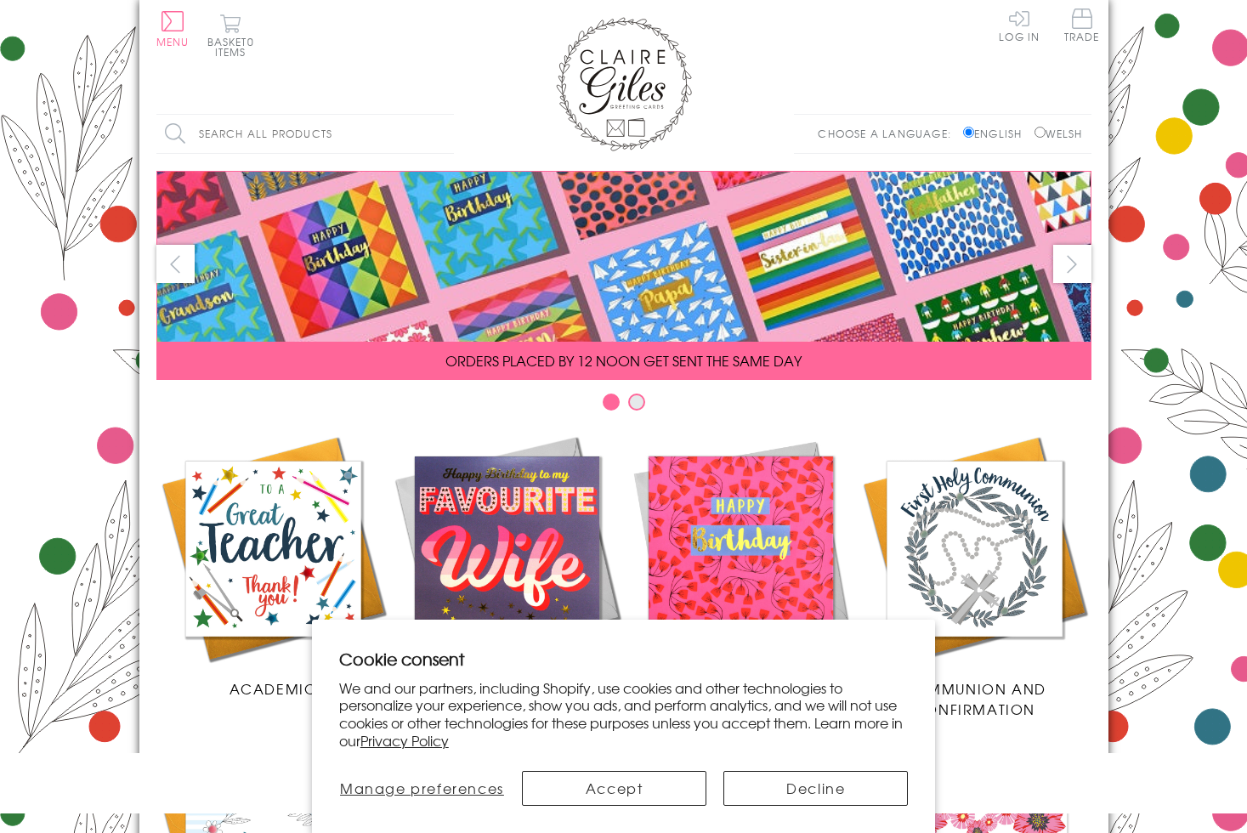 The image size is (1247, 833). What do you see at coordinates (173, 42) in the screenshot?
I see `span: Menu` at bounding box center [173, 42].